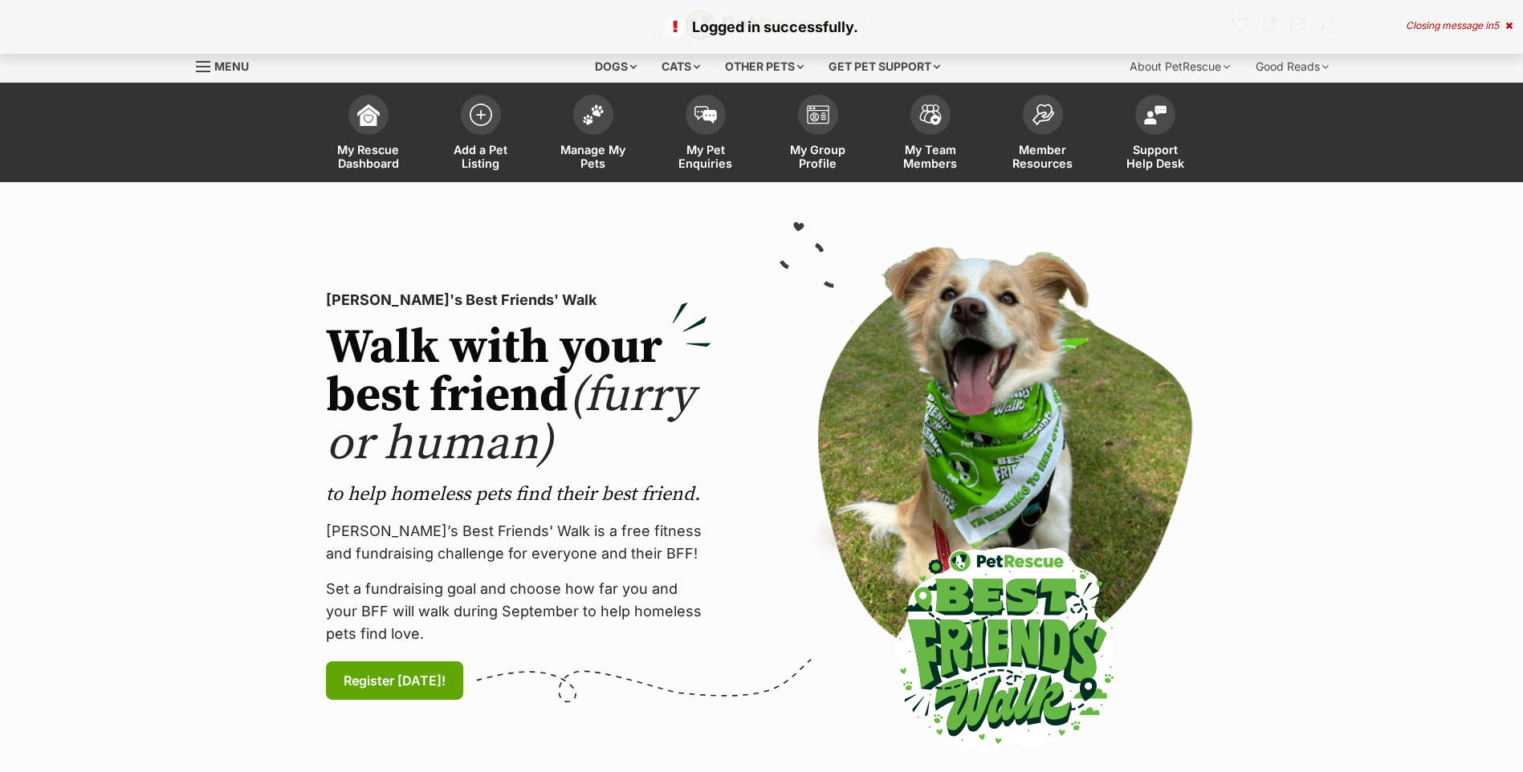  I want to click on div: Get pet support, so click(884, 67).